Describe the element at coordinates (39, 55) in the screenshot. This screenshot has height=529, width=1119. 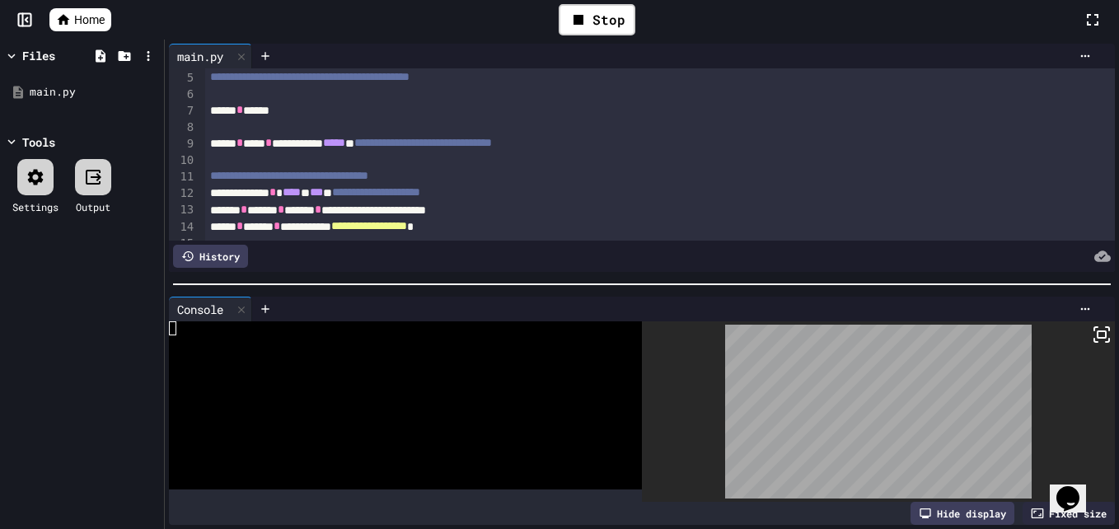
I see `div: Files` at that location.